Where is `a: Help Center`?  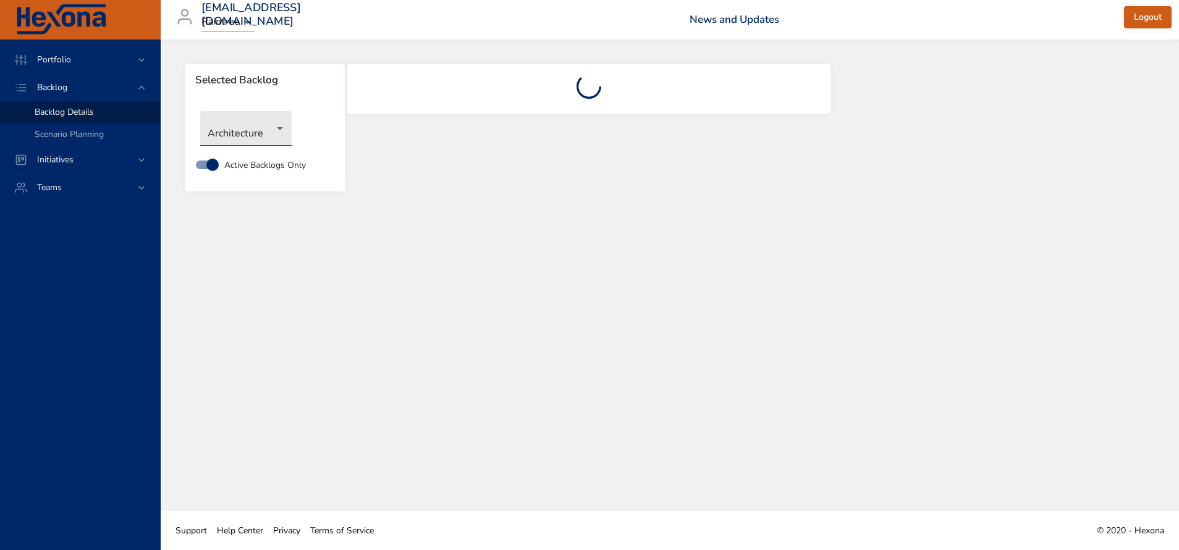
a: Help Center is located at coordinates (240, 531).